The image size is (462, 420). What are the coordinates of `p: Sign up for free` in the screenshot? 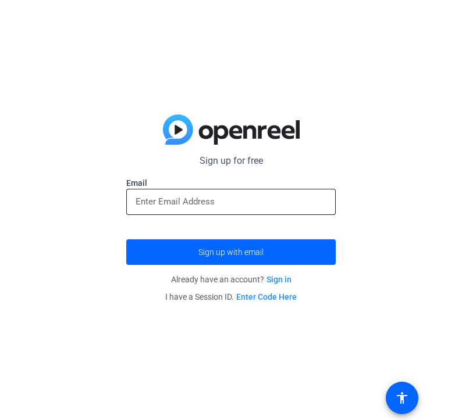 It's located at (231, 161).